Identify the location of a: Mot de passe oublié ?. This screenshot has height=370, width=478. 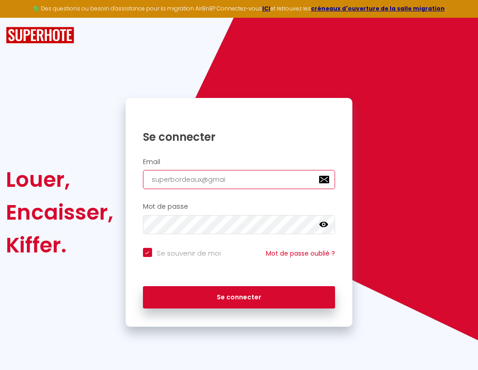
(300, 253).